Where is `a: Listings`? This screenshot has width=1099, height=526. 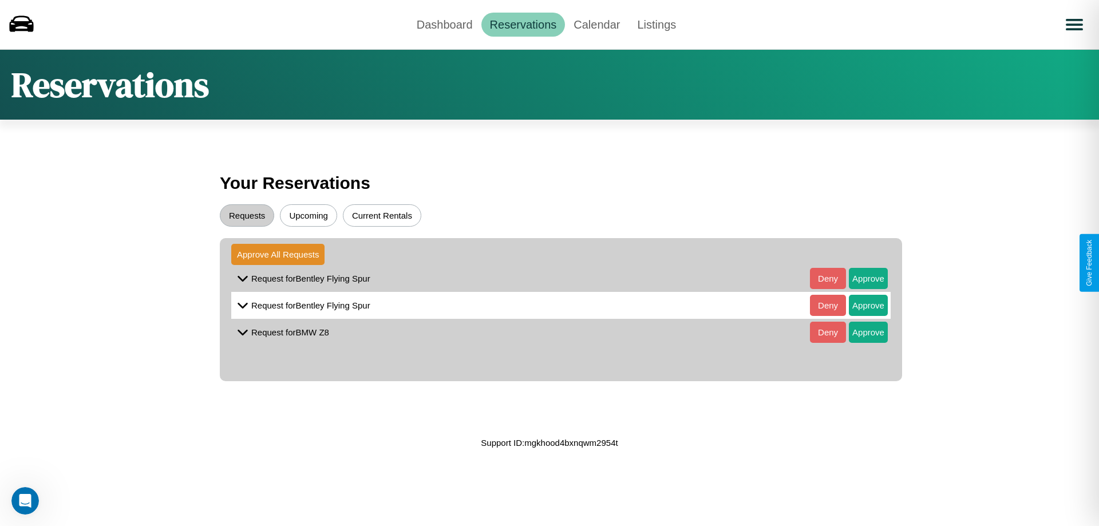 a: Listings is located at coordinates (657, 25).